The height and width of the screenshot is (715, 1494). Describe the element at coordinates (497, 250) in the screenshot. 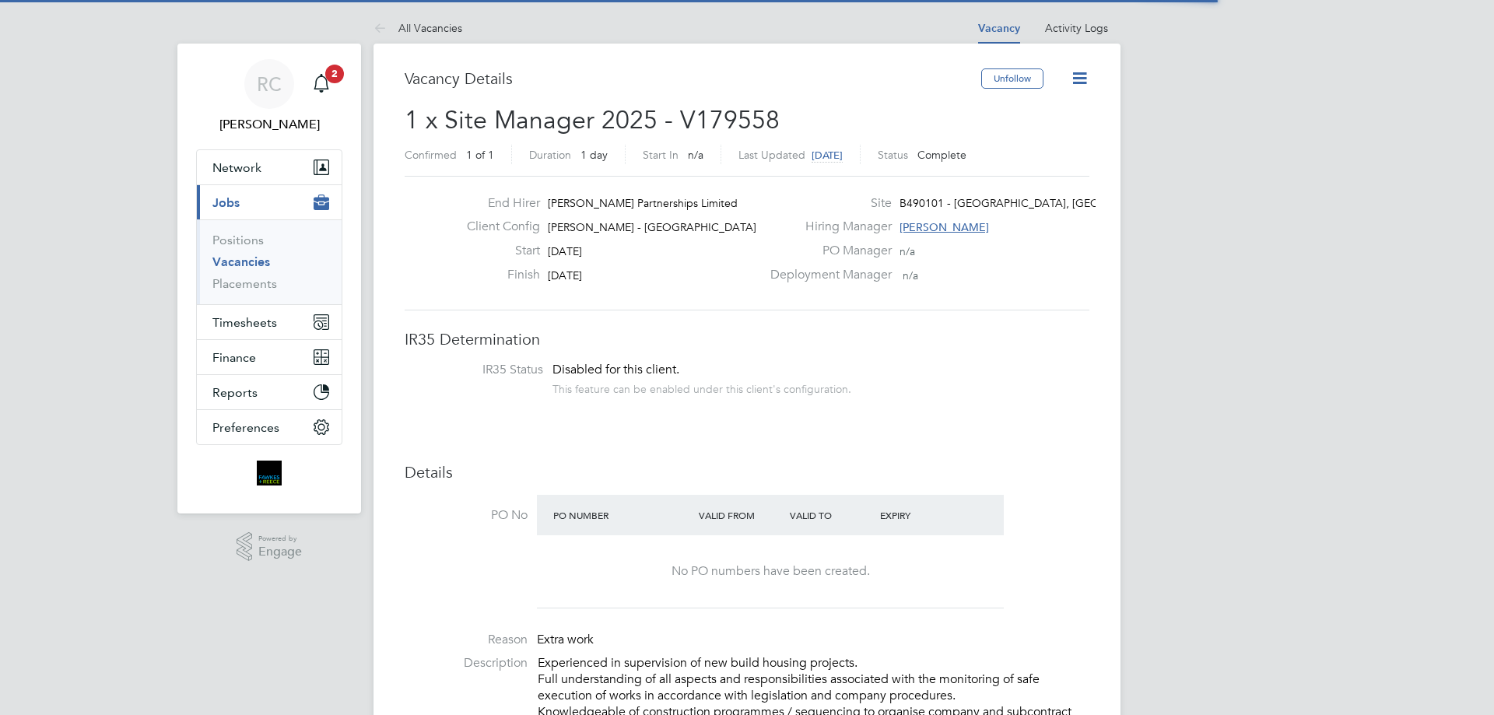

I see `label: Start` at that location.